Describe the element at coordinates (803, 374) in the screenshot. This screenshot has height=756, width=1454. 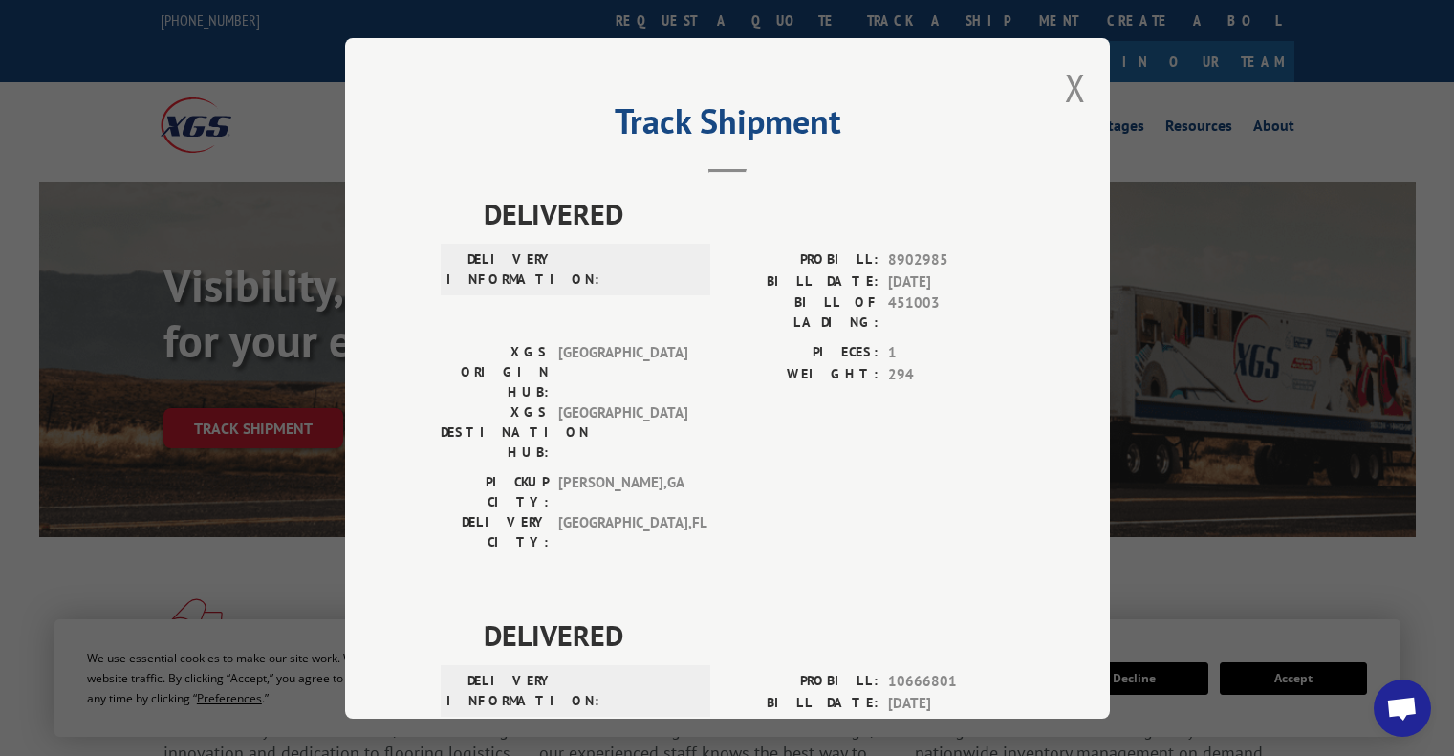
I see `label: WEIGHT:` at that location.